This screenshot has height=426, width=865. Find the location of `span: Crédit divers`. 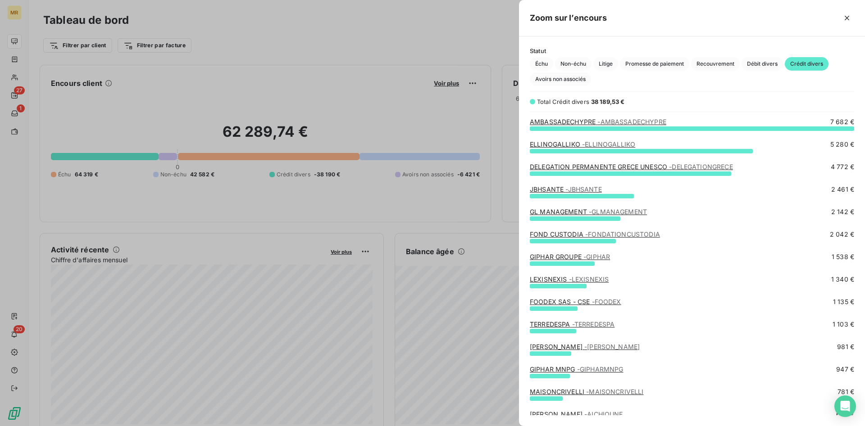

span: Crédit divers is located at coordinates (806, 64).